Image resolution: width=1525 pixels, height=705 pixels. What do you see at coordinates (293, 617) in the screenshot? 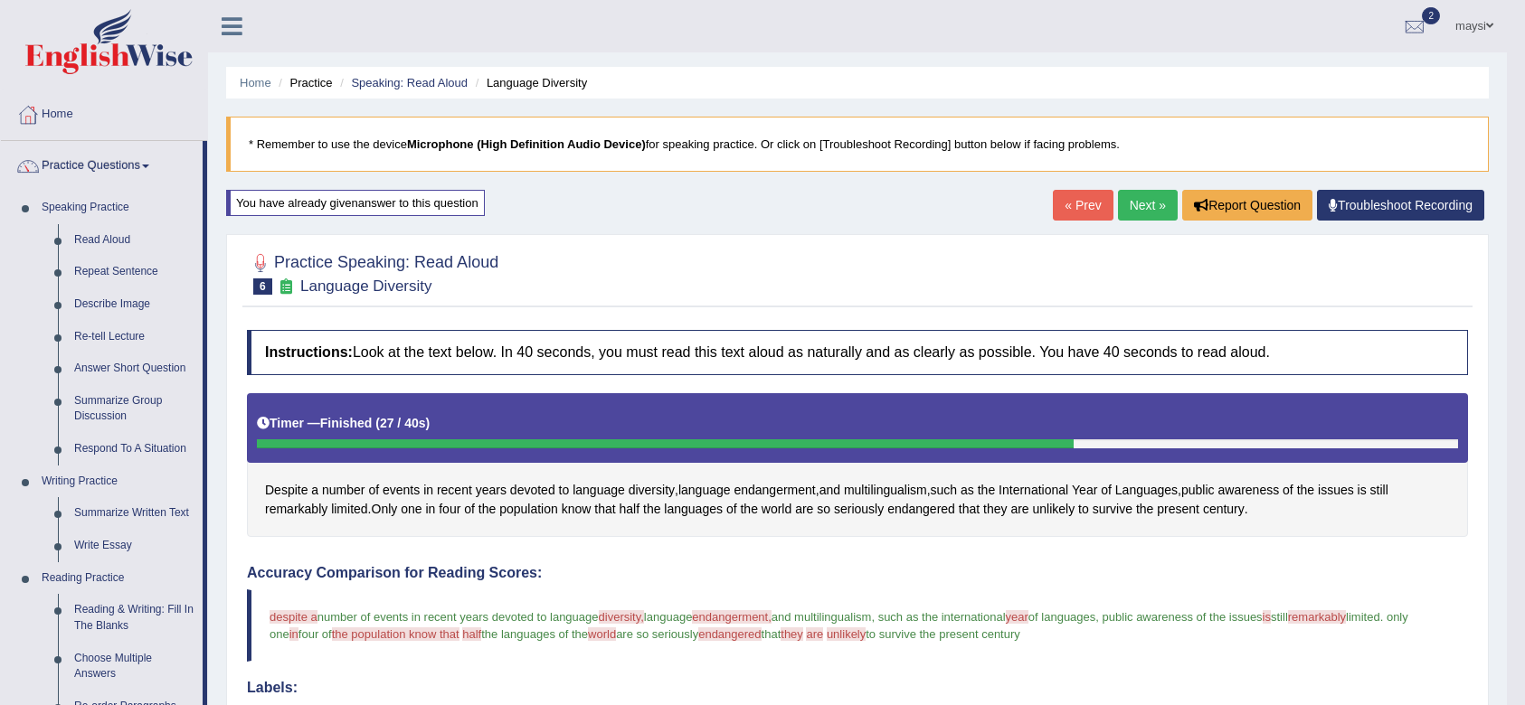
I see `span: despite a` at bounding box center [293, 617].